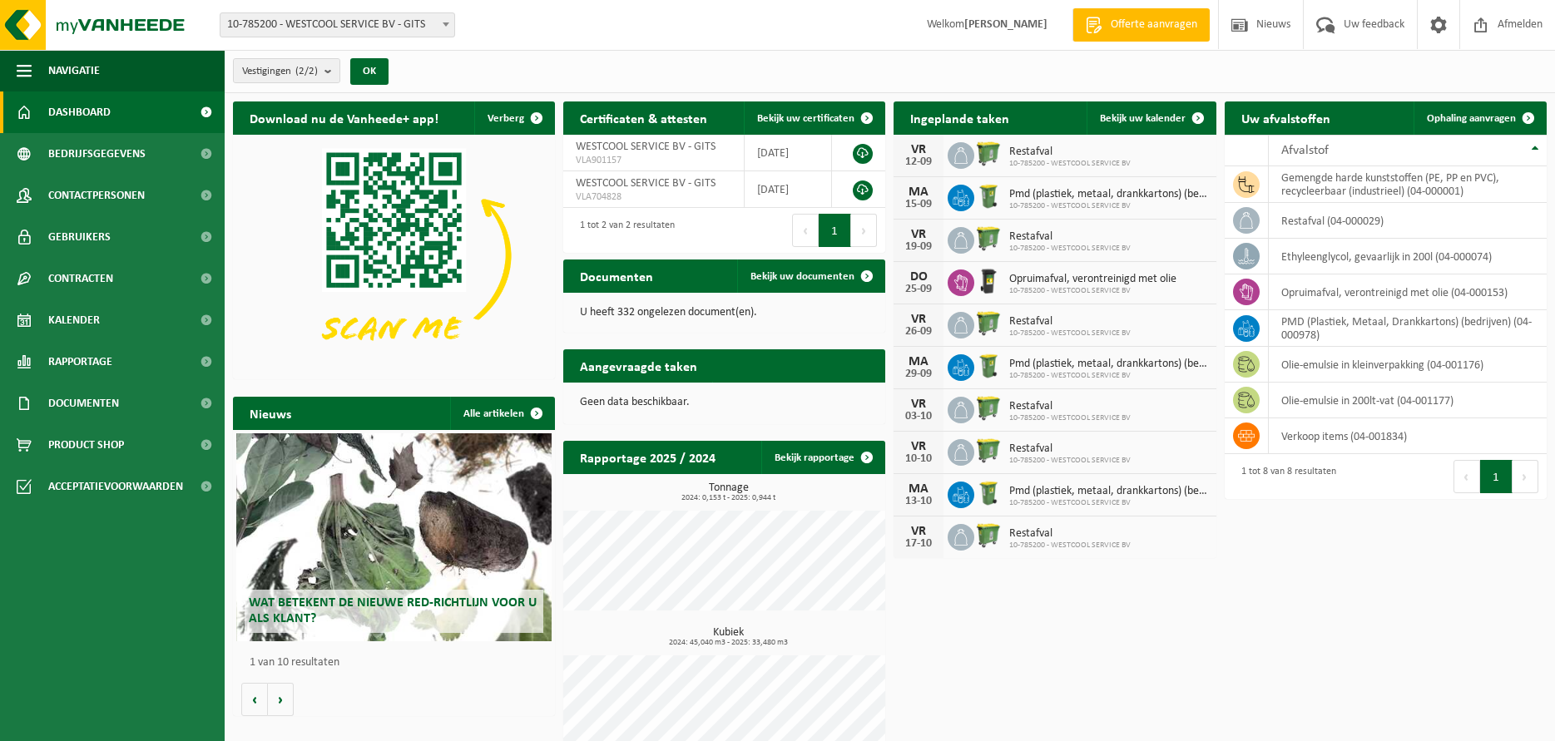 This screenshot has height=741, width=1555. Describe the element at coordinates (918, 205) in the screenshot. I see `div: 15-09` at that location.